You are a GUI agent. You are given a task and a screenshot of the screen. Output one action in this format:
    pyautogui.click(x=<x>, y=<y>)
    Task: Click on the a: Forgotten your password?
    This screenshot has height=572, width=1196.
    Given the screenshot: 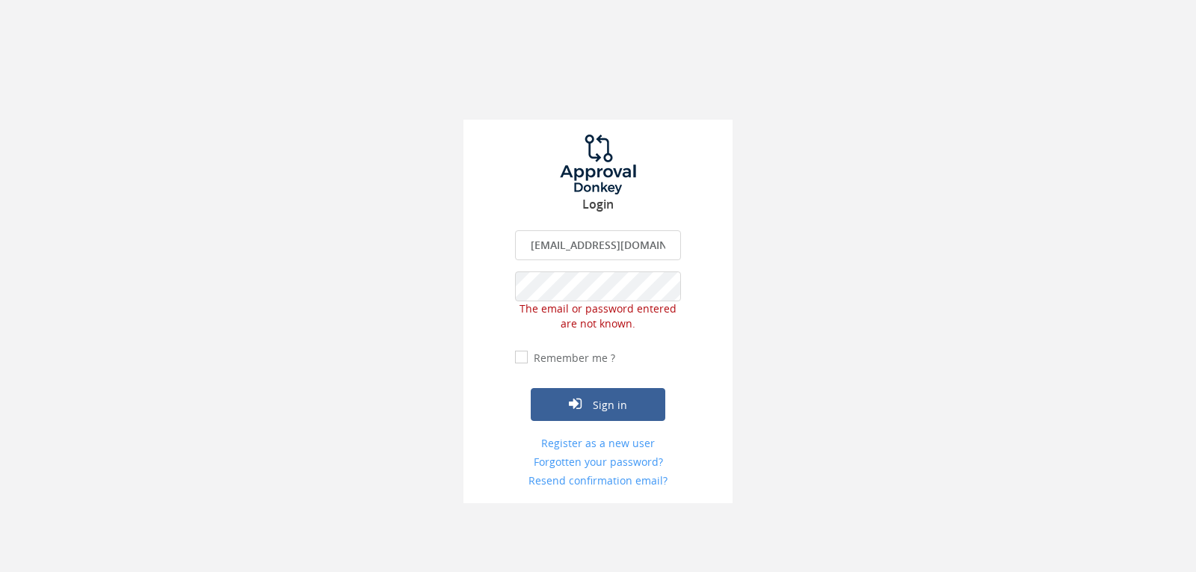 What is the action you would take?
    pyautogui.click(x=598, y=462)
    